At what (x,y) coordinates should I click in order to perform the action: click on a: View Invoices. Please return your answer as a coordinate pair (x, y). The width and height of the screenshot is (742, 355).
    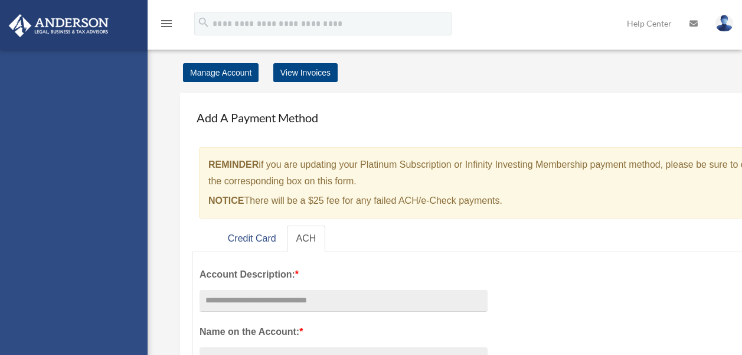
    Looking at the image, I should click on (305, 73).